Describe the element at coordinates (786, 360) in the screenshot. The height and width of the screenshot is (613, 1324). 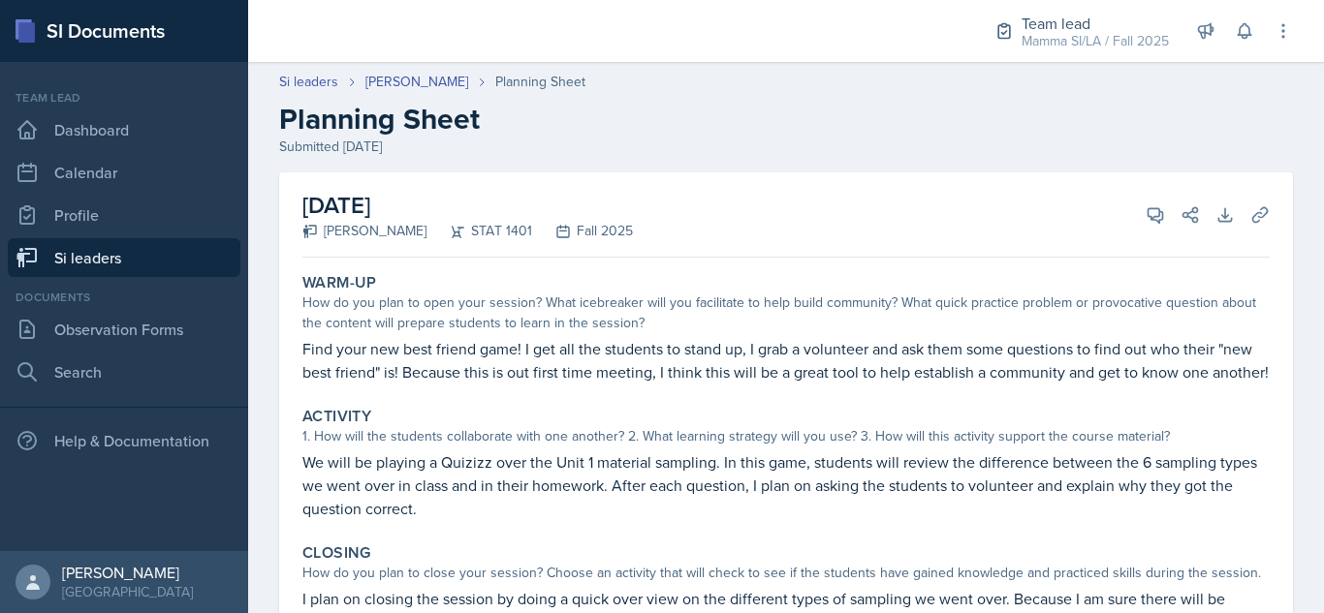
I see `p: Find your new best friend game! I get all the students to stand up, I grab a volunteer and ask th...` at that location.